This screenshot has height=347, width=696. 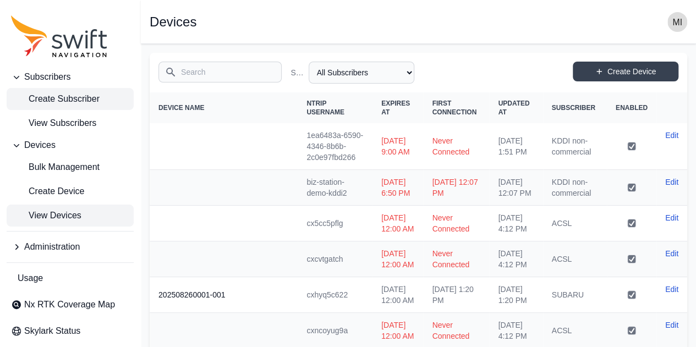 I want to click on button: Subscribers, so click(x=70, y=77).